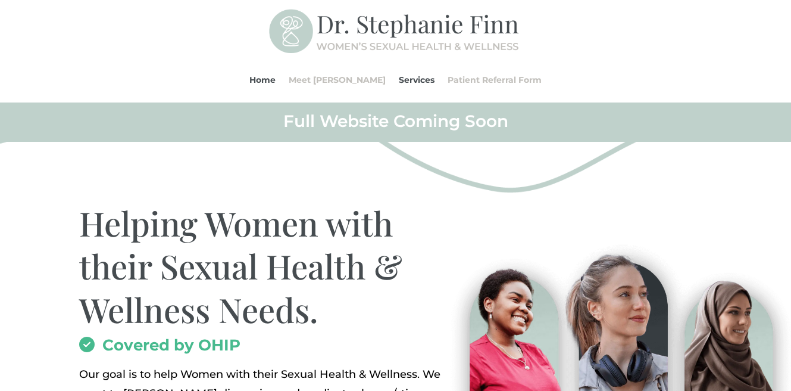 Image resolution: width=791 pixels, height=391 pixels. Describe the element at coordinates (263, 80) in the screenshot. I see `a: Home` at that location.